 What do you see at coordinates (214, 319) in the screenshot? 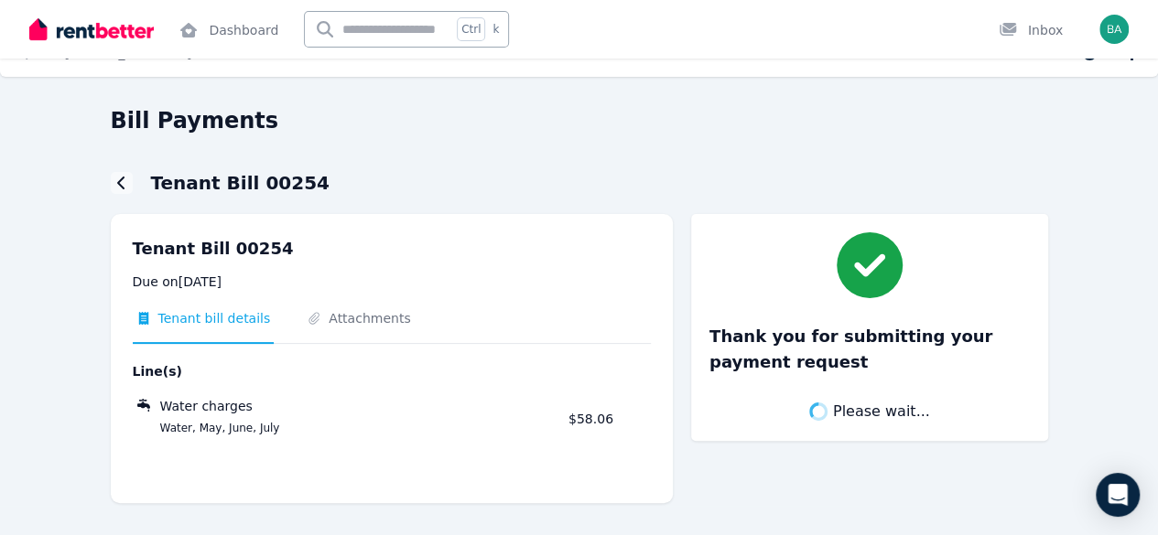
I see `span: Tenant bill details` at bounding box center [214, 319].